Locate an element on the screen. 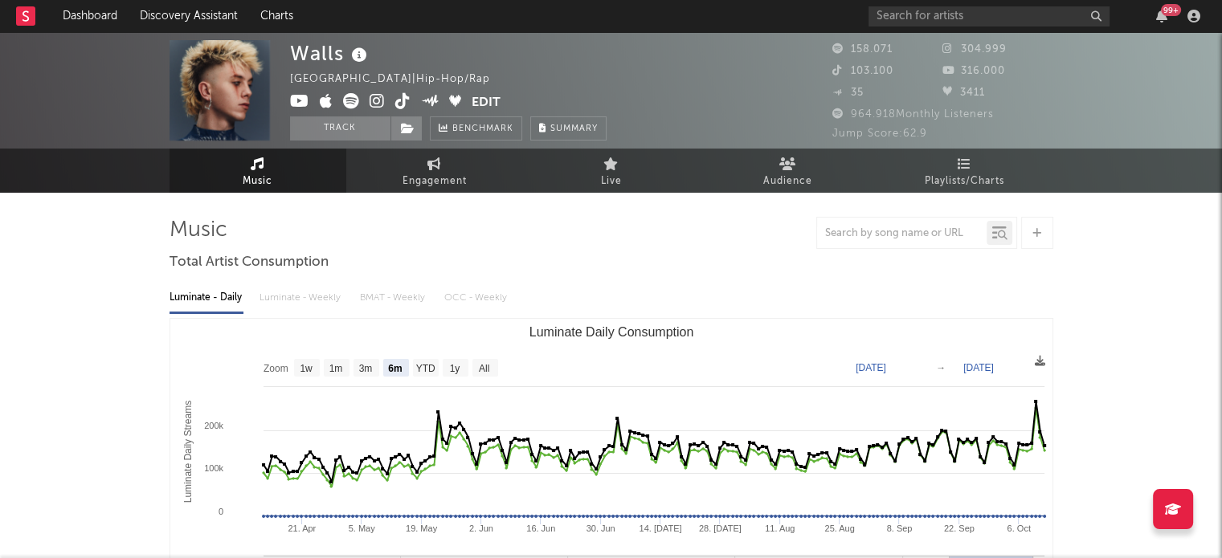 Image resolution: width=1222 pixels, height=558 pixels. button: Summary is located at coordinates (568, 129).